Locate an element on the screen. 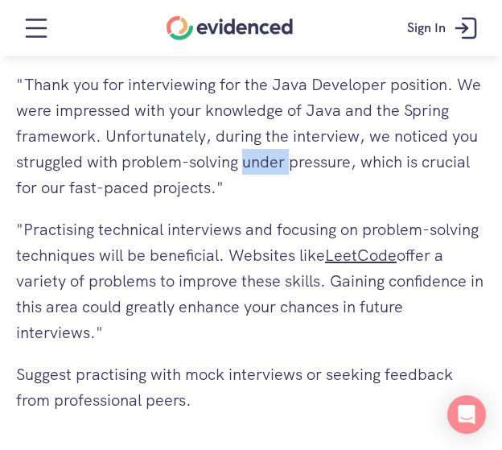 This screenshot has height=450, width=502. p: Sign In is located at coordinates (427, 28).